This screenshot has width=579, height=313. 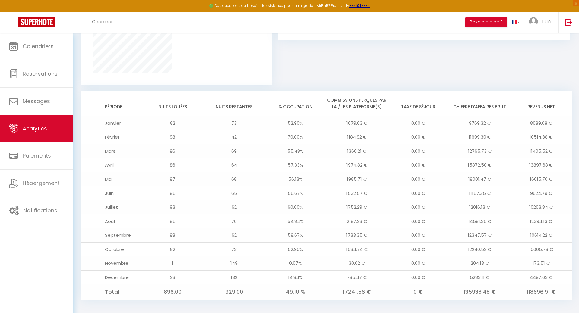 What do you see at coordinates (360, 5) in the screenshot?
I see `a: >>> ICI <<<<` at bounding box center [360, 5].